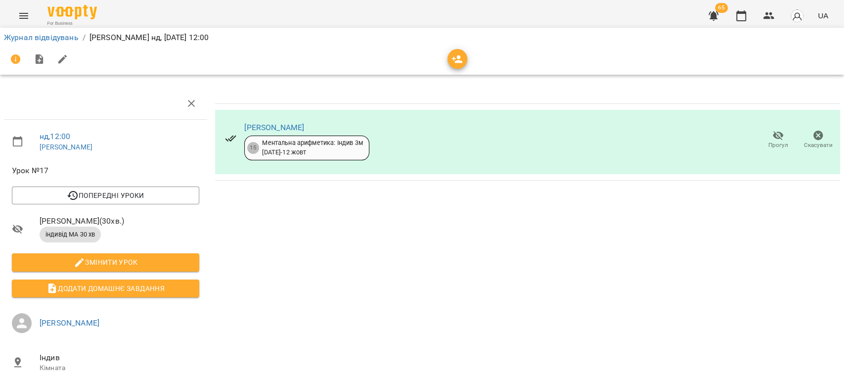 This screenshot has width=844, height=382. Describe the element at coordinates (119, 368) in the screenshot. I see `p: Кімната` at that location.